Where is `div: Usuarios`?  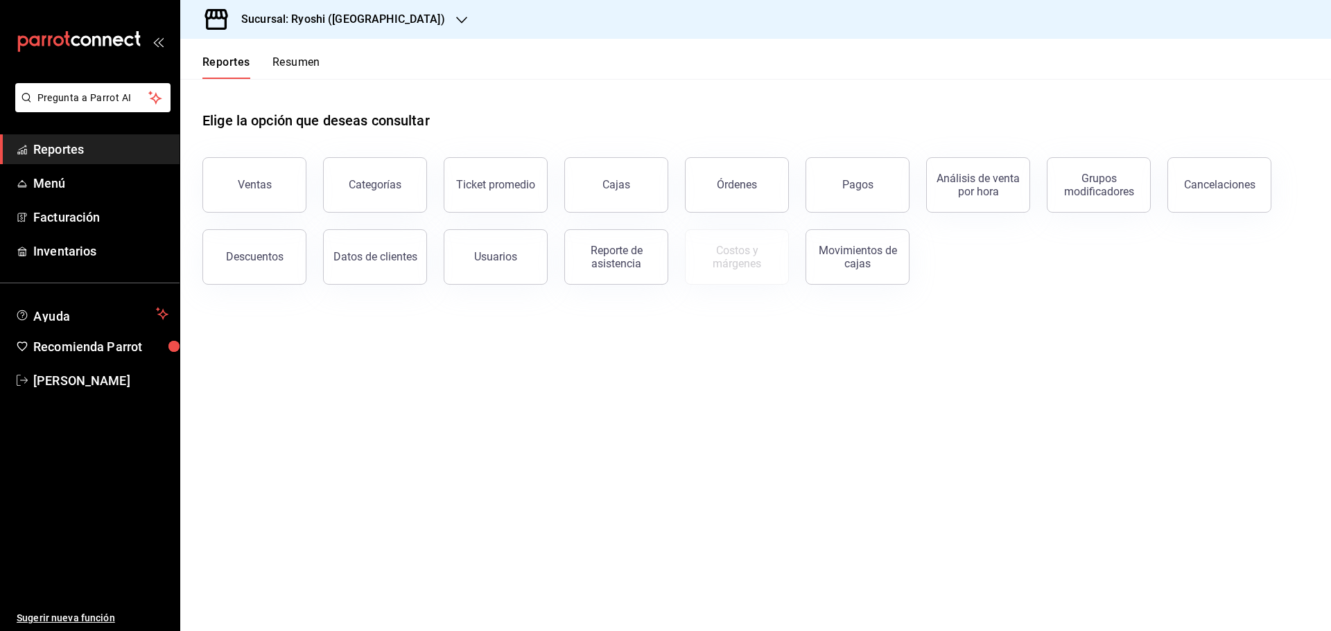 div: Usuarios is located at coordinates (496, 256).